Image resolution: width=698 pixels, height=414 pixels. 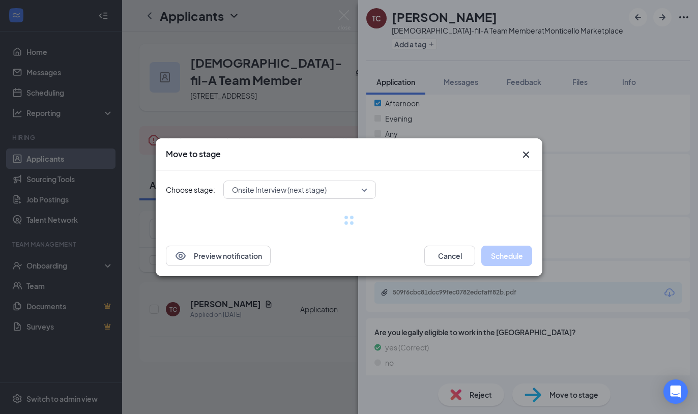 I want to click on button: Schedule, so click(x=507, y=256).